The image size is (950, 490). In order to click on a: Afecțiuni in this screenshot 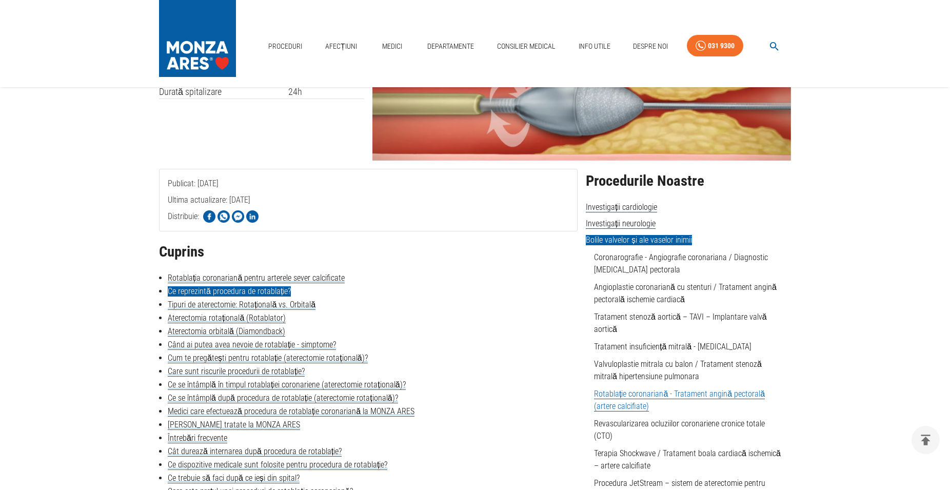, I will do `click(341, 46)`.